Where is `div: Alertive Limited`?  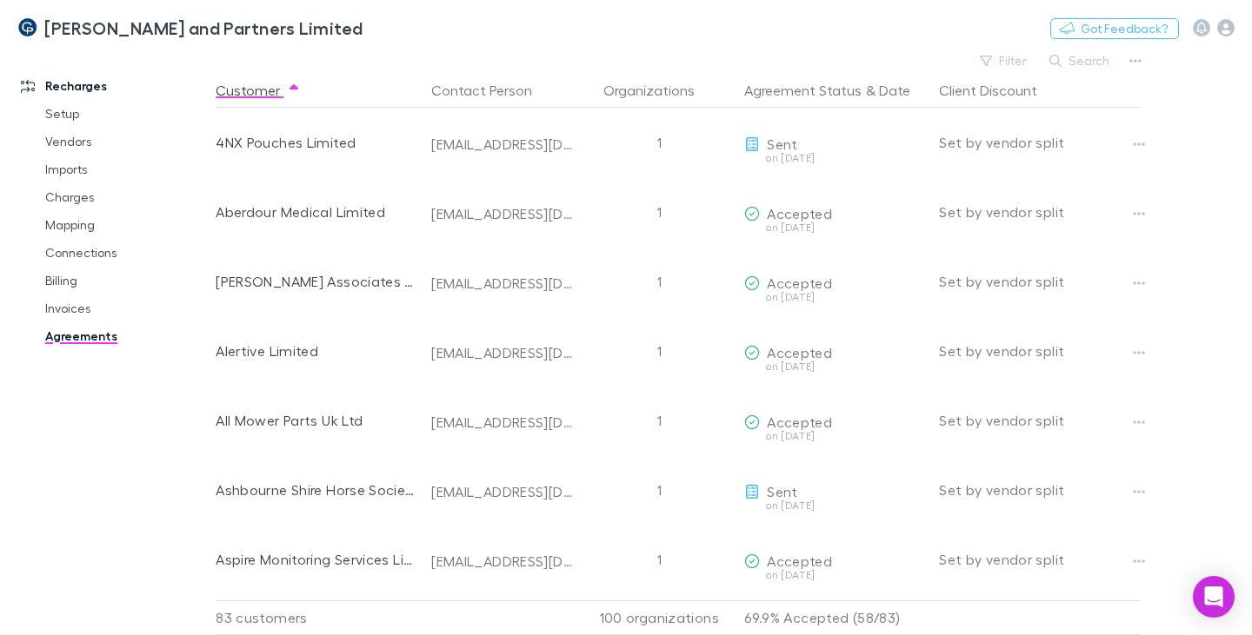
div: Alertive Limited is located at coordinates (316, 351).